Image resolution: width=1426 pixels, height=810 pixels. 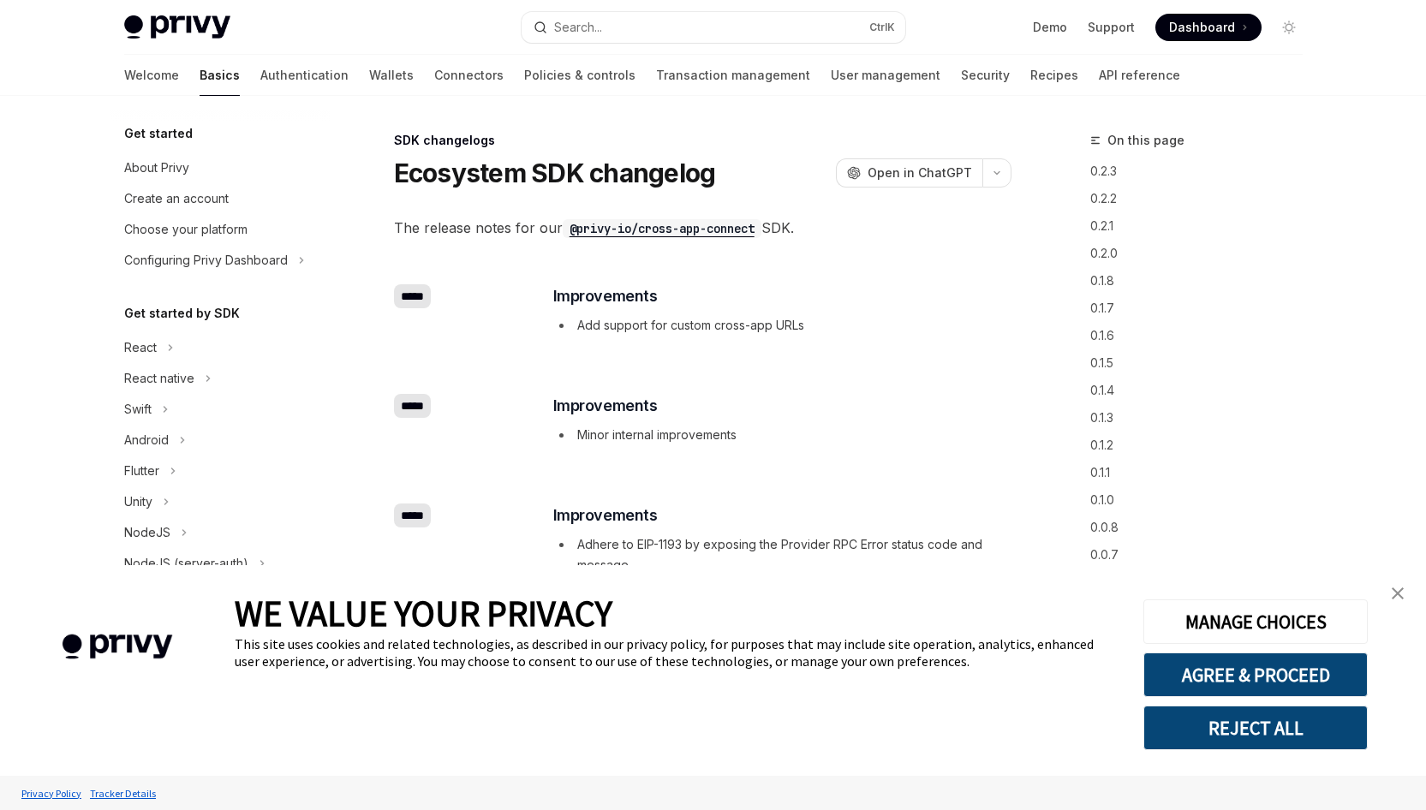 What do you see at coordinates (177, 27) in the screenshot?
I see `img: light logo` at bounding box center [177, 27].